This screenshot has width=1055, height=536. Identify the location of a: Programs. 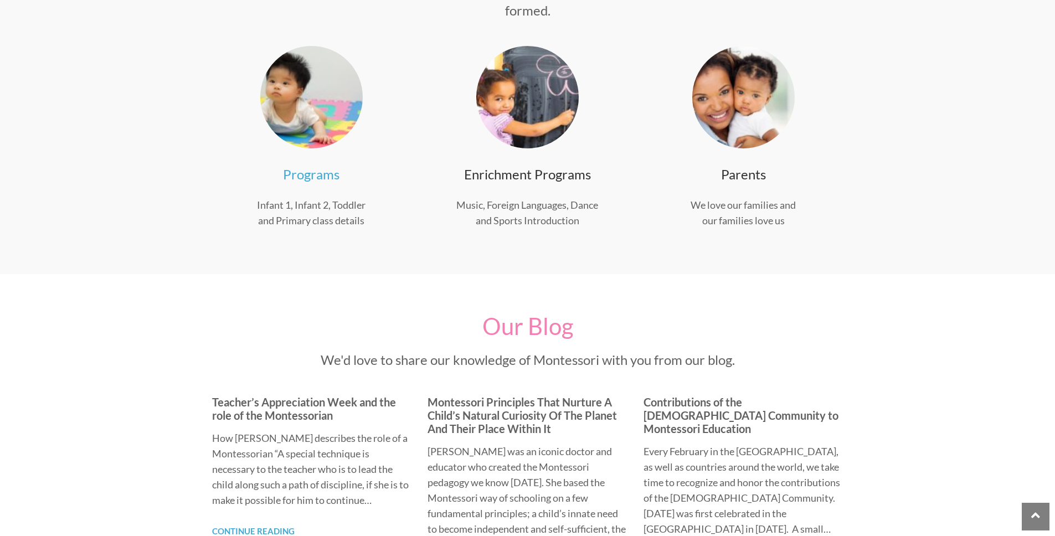
(311, 174).